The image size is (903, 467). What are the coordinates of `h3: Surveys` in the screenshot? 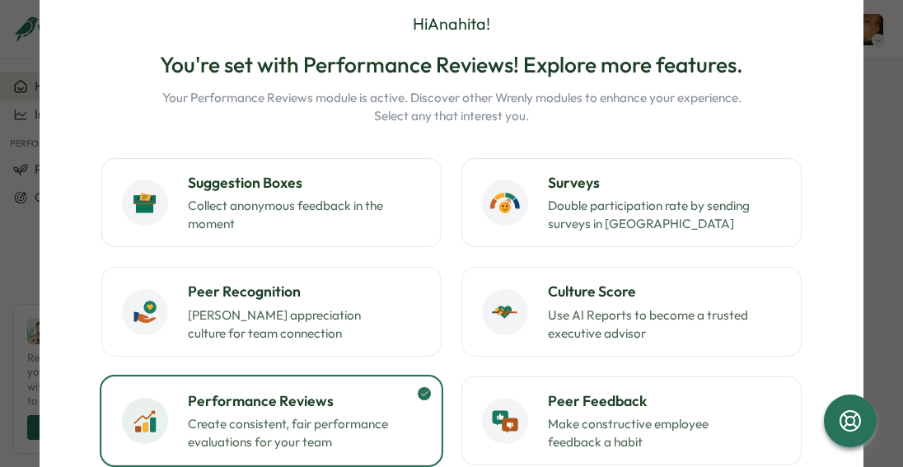 It's located at (664, 183).